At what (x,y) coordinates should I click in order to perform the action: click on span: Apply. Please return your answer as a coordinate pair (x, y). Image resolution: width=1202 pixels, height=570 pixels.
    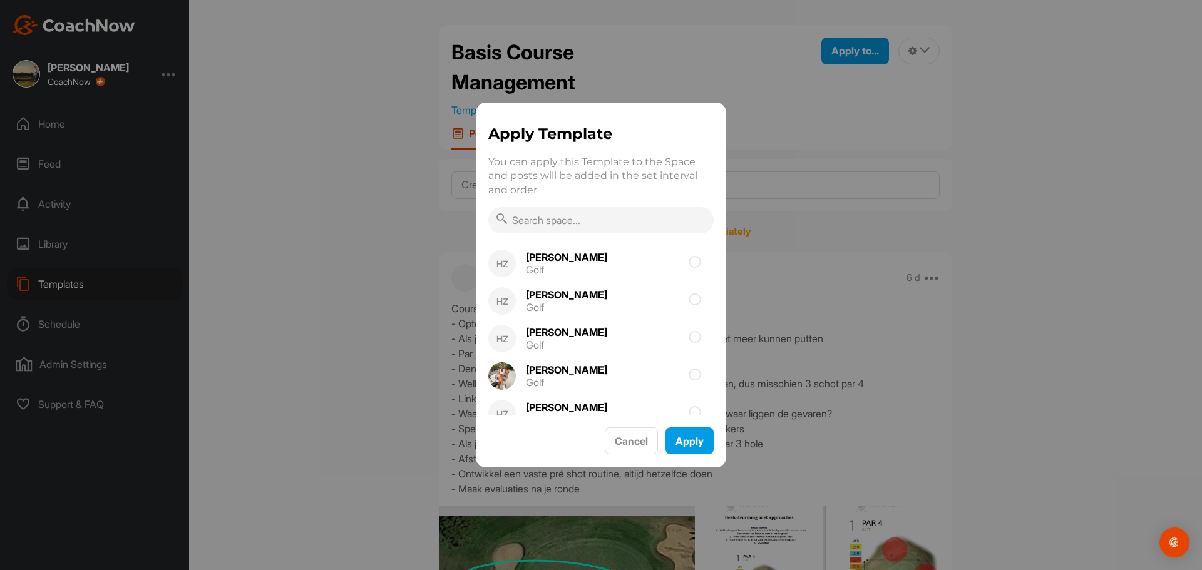
    Looking at the image, I should click on (689, 441).